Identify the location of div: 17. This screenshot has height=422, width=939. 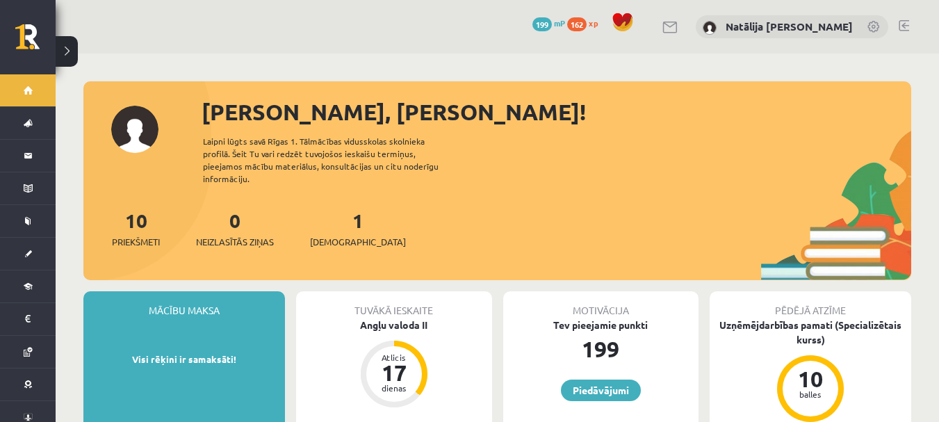
(394, 373).